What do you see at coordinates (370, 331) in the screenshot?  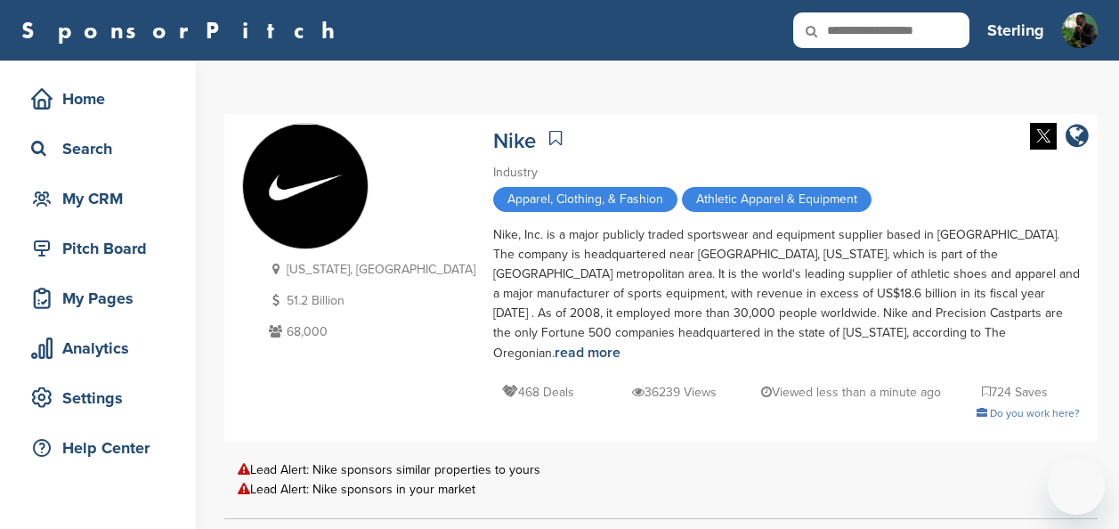 I see `p: 68,000` at bounding box center [370, 331].